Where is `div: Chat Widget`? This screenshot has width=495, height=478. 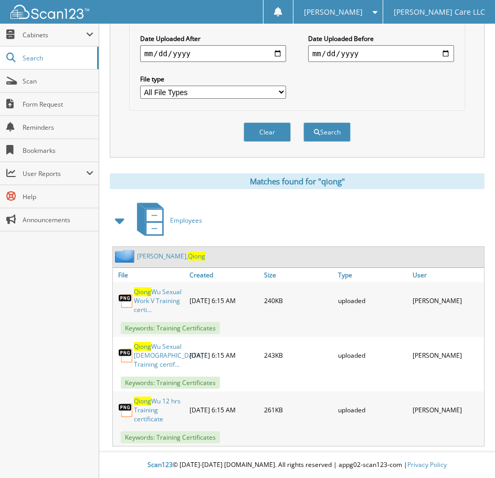 div: Chat Widget is located at coordinates (469, 452).